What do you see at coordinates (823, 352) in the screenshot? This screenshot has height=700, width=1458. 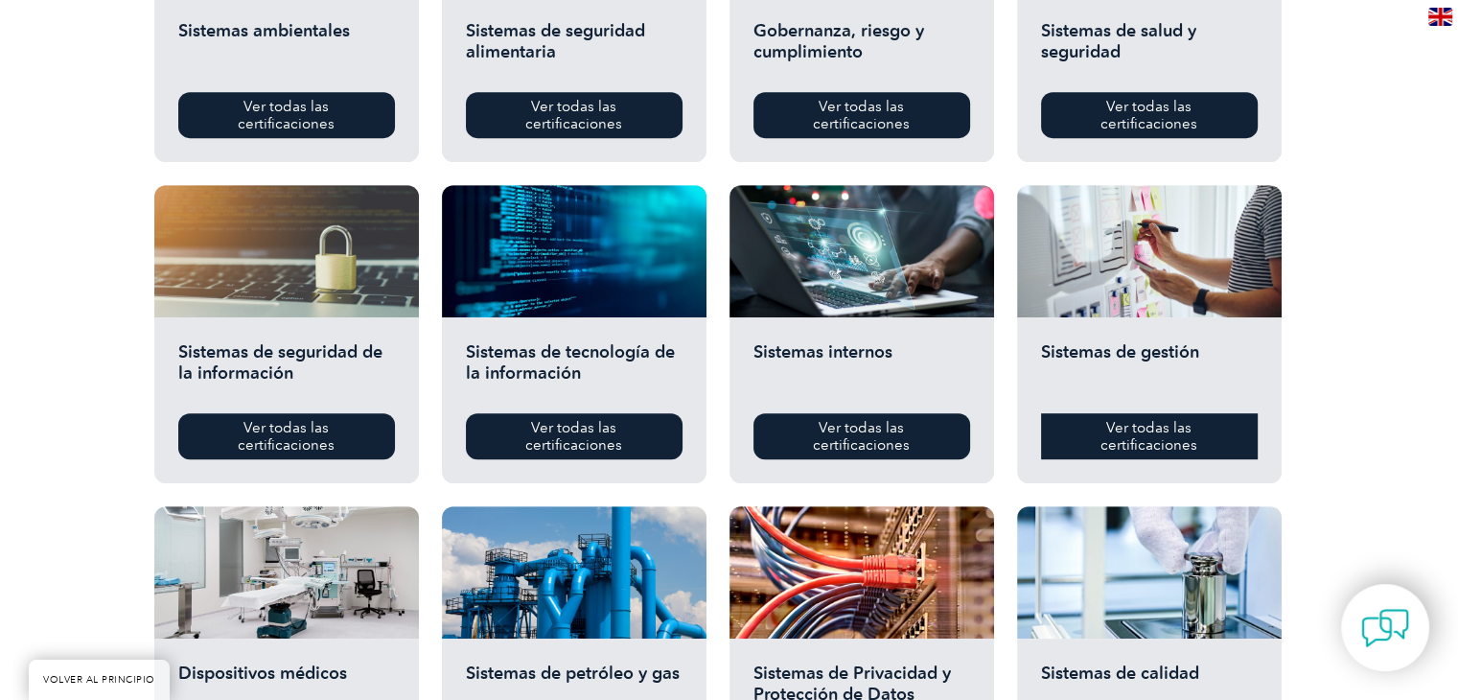 I see `font: Sistemas internos` at bounding box center [823, 352].